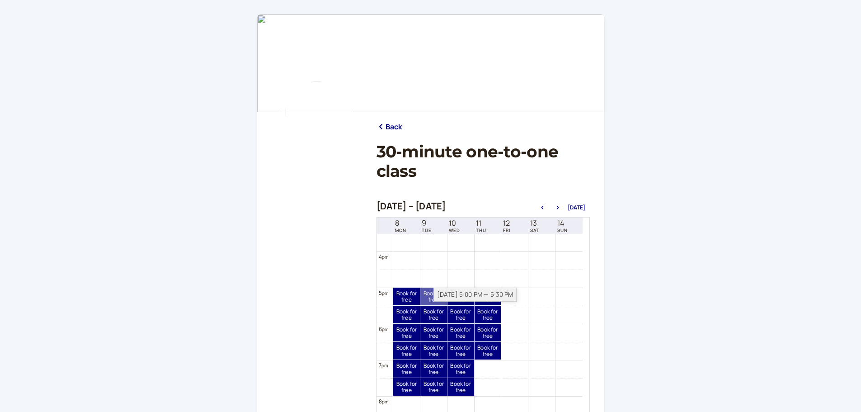  I want to click on div: 7, so click(383, 365).